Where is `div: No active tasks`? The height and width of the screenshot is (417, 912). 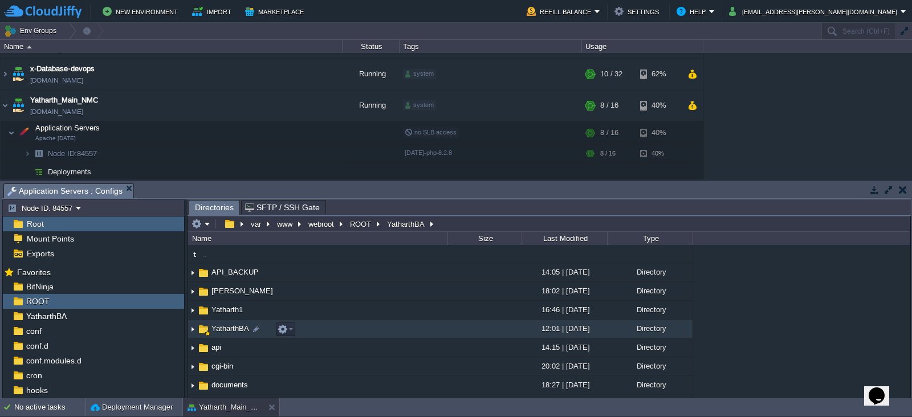
div: No active tasks is located at coordinates (50, 407).